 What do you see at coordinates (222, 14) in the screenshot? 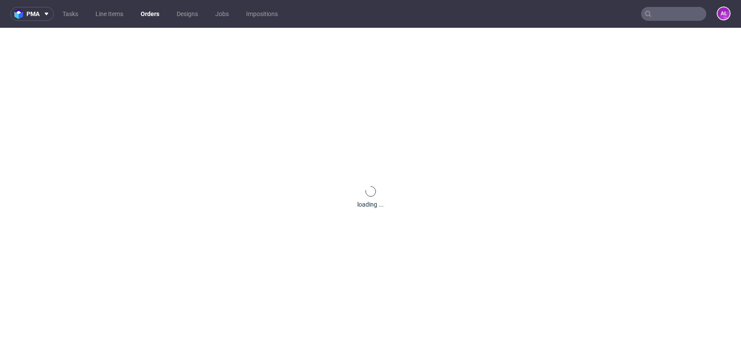
I see `a: Jobs` at bounding box center [222, 14].